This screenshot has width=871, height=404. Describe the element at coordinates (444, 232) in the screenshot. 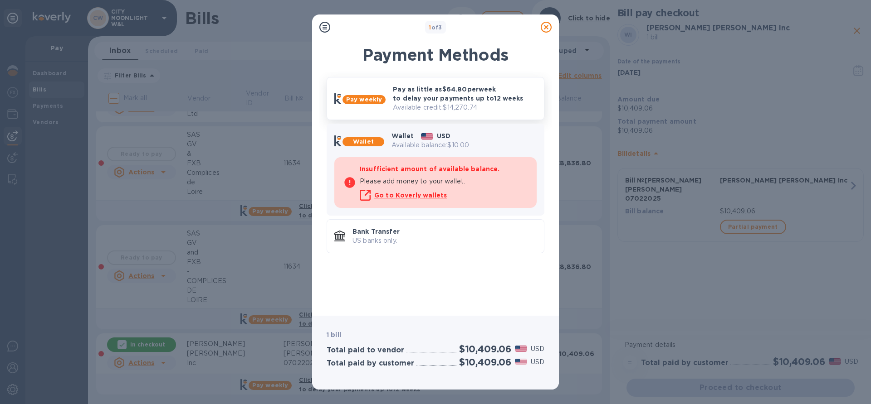

I see `p: Bank Transfer` at that location.